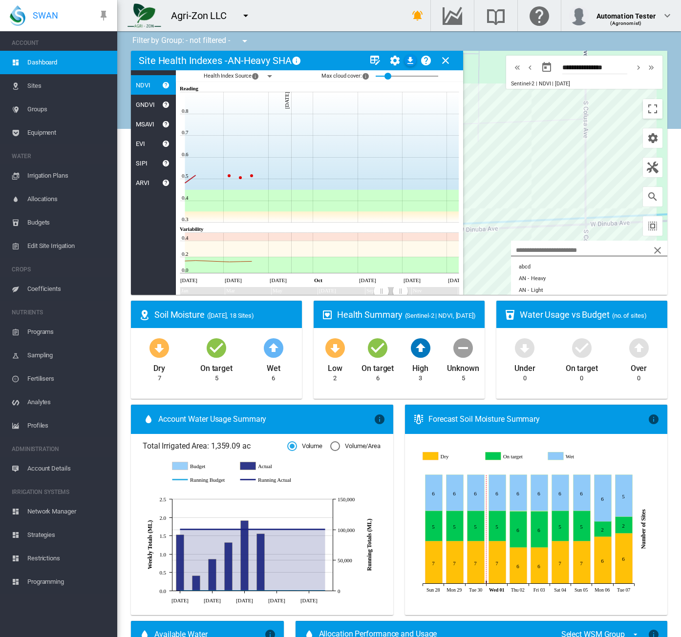  Describe the element at coordinates (163, 499) in the screenshot. I see `tspan: 2.5` at that location.